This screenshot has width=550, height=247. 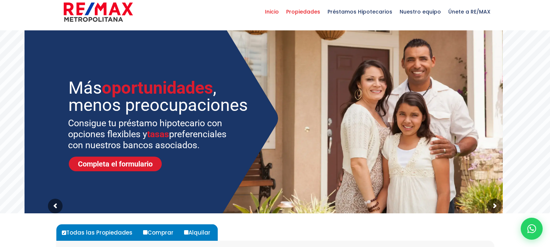 I want to click on sr7-txt: Consigue tu préstamo hipotecario con opciones flexibles y preferenciales con nuestros bancos asoc..., so click(x=152, y=134).